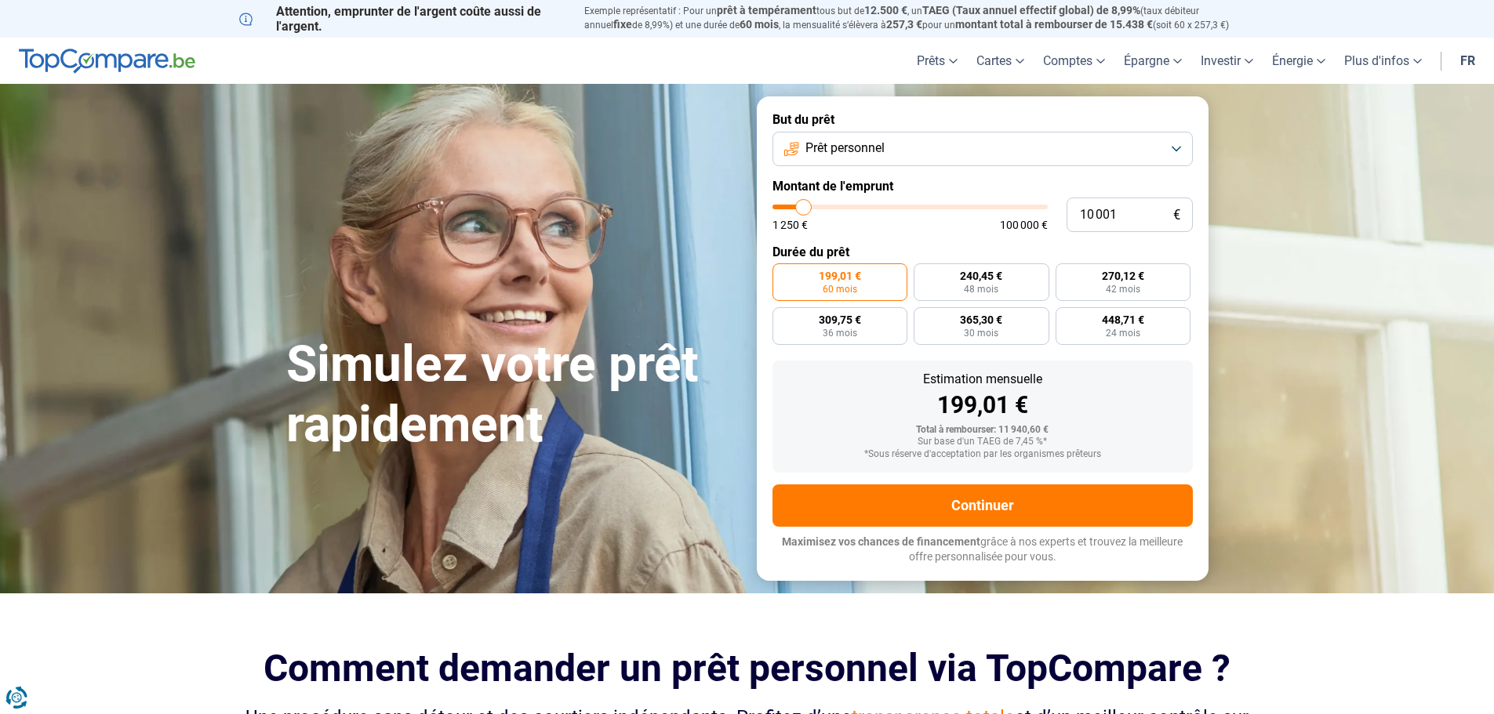 The height and width of the screenshot is (714, 1494). What do you see at coordinates (1123, 276) in the screenshot?
I see `span: 270,12 €` at bounding box center [1123, 276].